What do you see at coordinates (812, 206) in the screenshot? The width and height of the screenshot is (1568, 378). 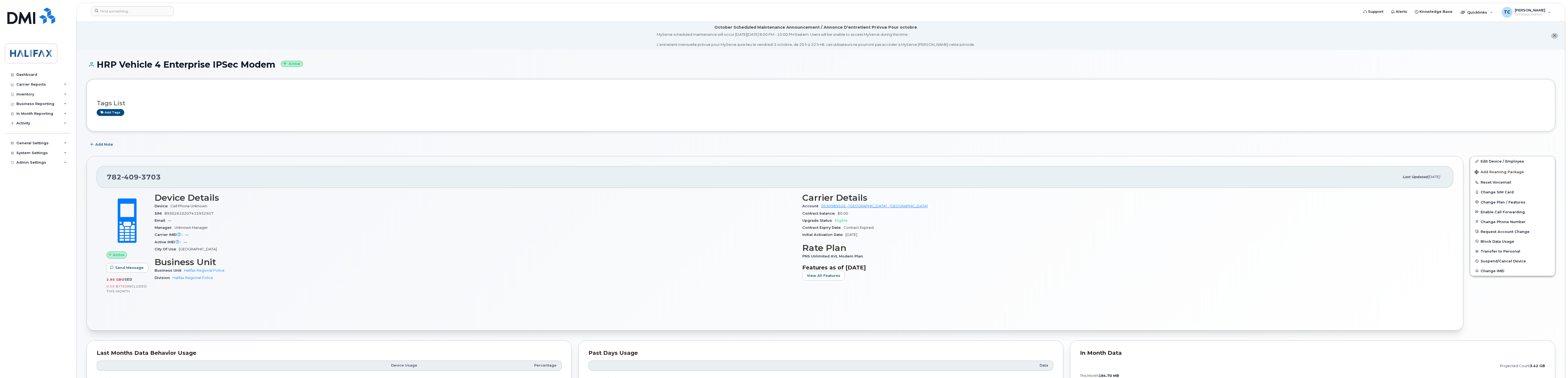 I see `span: Account` at bounding box center [812, 206].